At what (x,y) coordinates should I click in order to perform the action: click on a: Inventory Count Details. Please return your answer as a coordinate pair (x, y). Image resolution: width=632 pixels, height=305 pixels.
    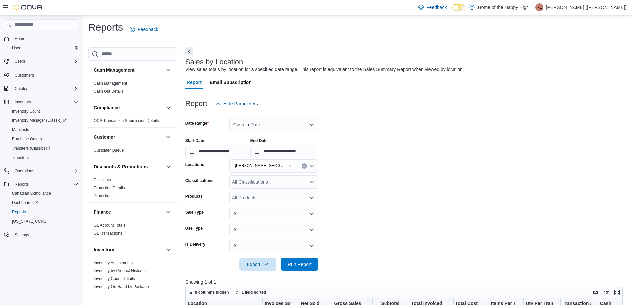
    Looking at the image, I should click on (114, 278).